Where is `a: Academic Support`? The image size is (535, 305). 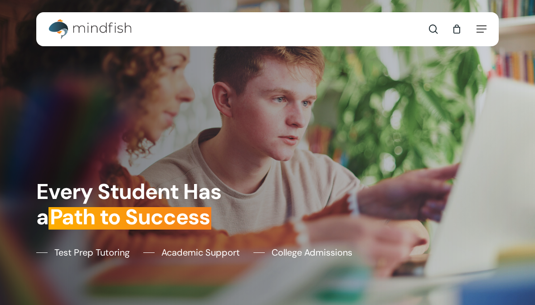
a: Academic Support is located at coordinates (191, 252).